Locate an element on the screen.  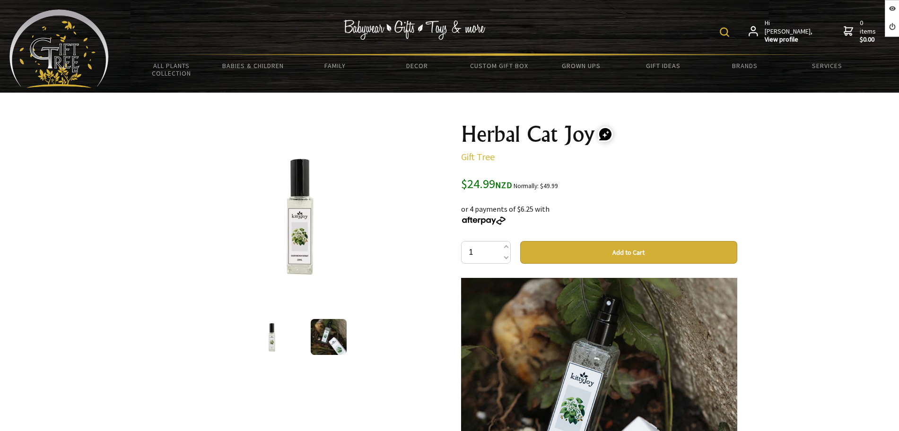
a: Decor is located at coordinates (417, 66).